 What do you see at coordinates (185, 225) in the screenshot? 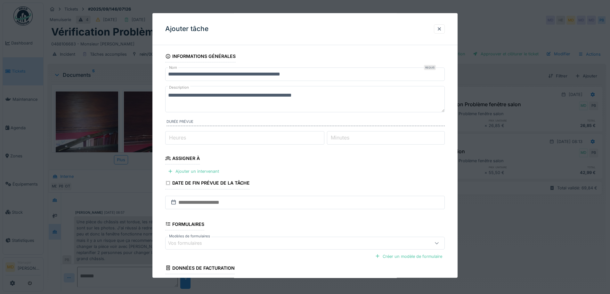
I see `div: Formulaires` at bounding box center [185, 225].